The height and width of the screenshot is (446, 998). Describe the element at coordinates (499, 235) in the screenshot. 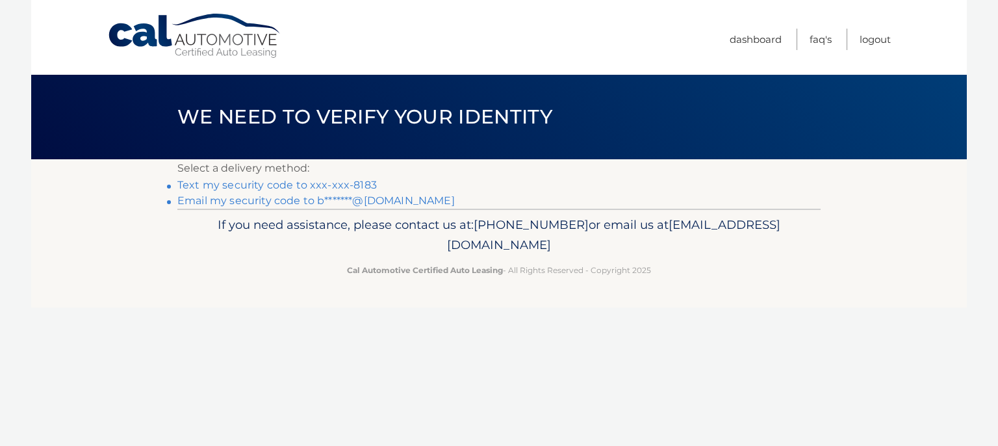

I see `p: If you need assistance, please contact us at: or email us at` at that location.